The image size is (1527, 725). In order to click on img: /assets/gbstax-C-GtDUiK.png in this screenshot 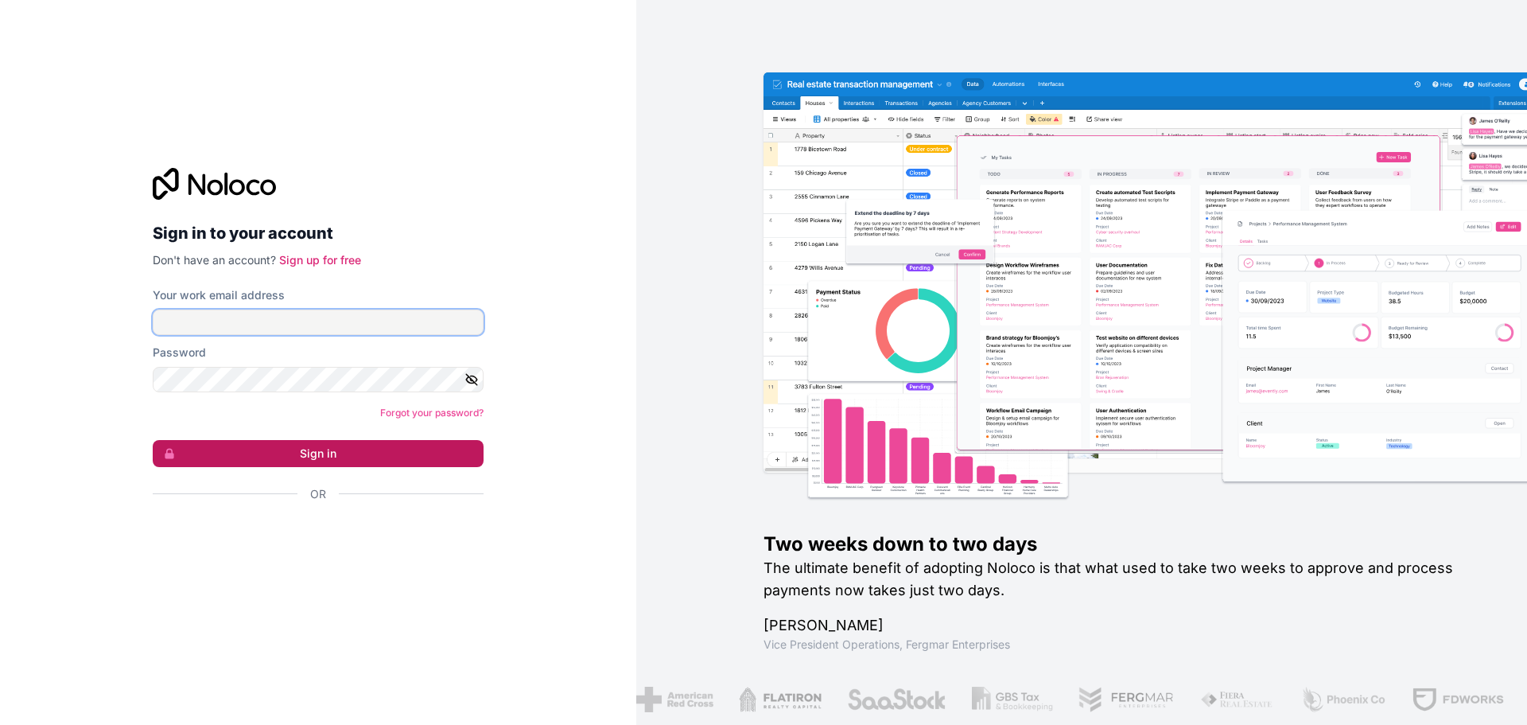, I will do `click(1012, 699)`.